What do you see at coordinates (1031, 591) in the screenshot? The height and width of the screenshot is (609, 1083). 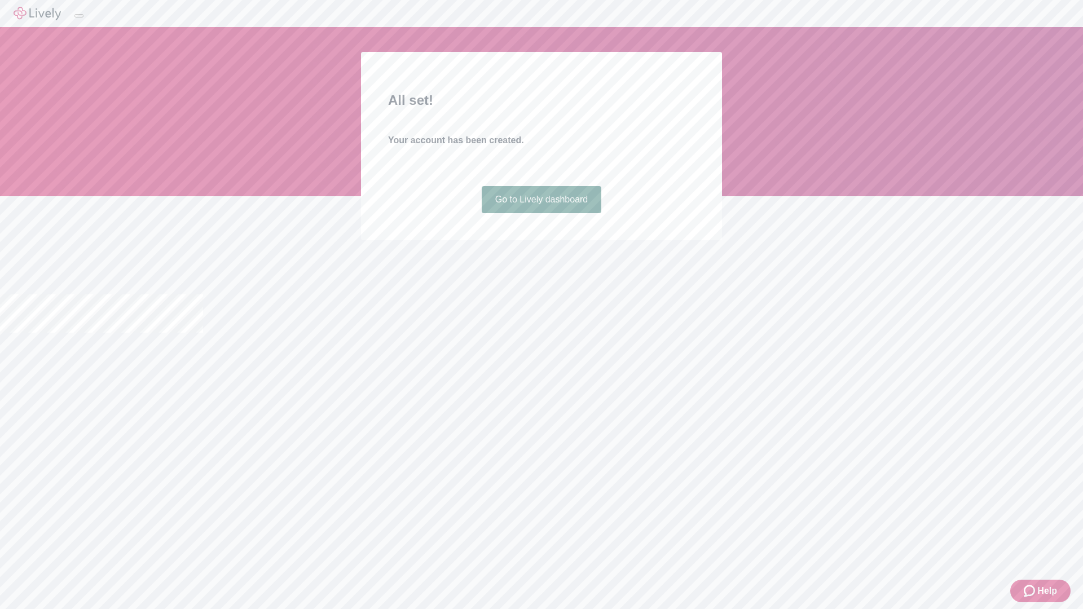 I see `svg: Zendesk support icon` at bounding box center [1031, 591].